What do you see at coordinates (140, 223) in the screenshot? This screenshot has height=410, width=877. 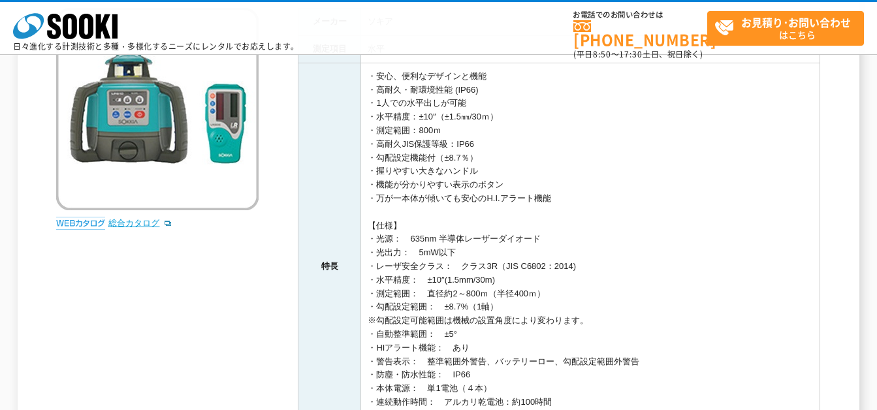 I see `a: 総合カタログ` at bounding box center [140, 223].